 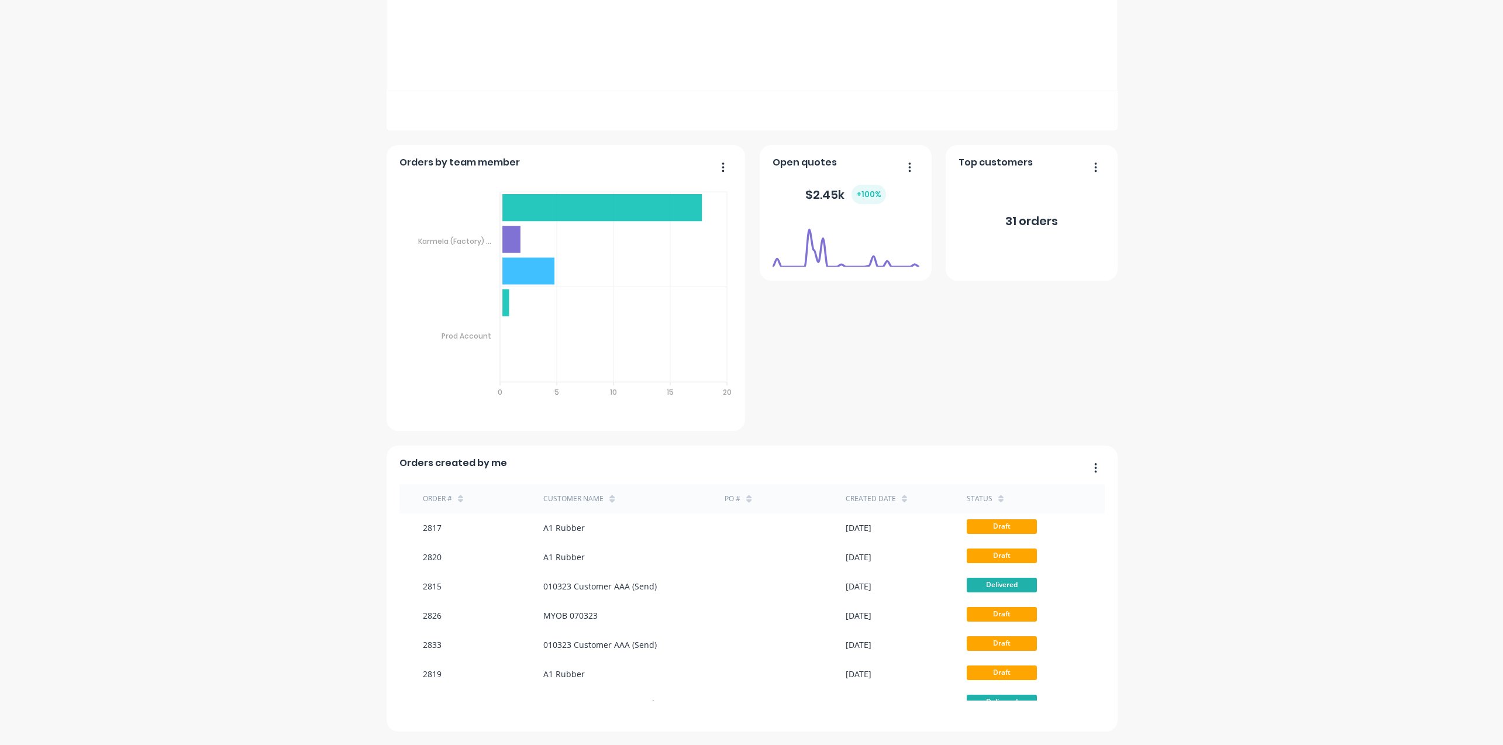 I want to click on tspan: 5, so click(x=556, y=392).